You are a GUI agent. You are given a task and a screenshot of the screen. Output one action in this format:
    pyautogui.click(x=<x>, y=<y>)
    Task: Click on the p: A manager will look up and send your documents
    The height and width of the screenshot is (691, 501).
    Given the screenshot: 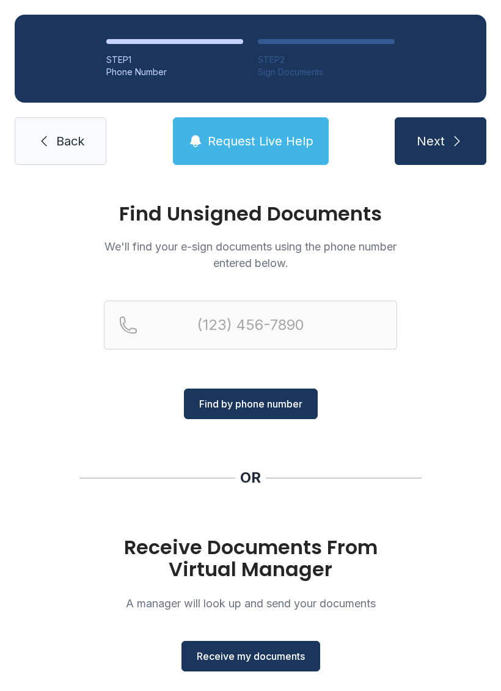 What is the action you would take?
    pyautogui.click(x=250, y=603)
    